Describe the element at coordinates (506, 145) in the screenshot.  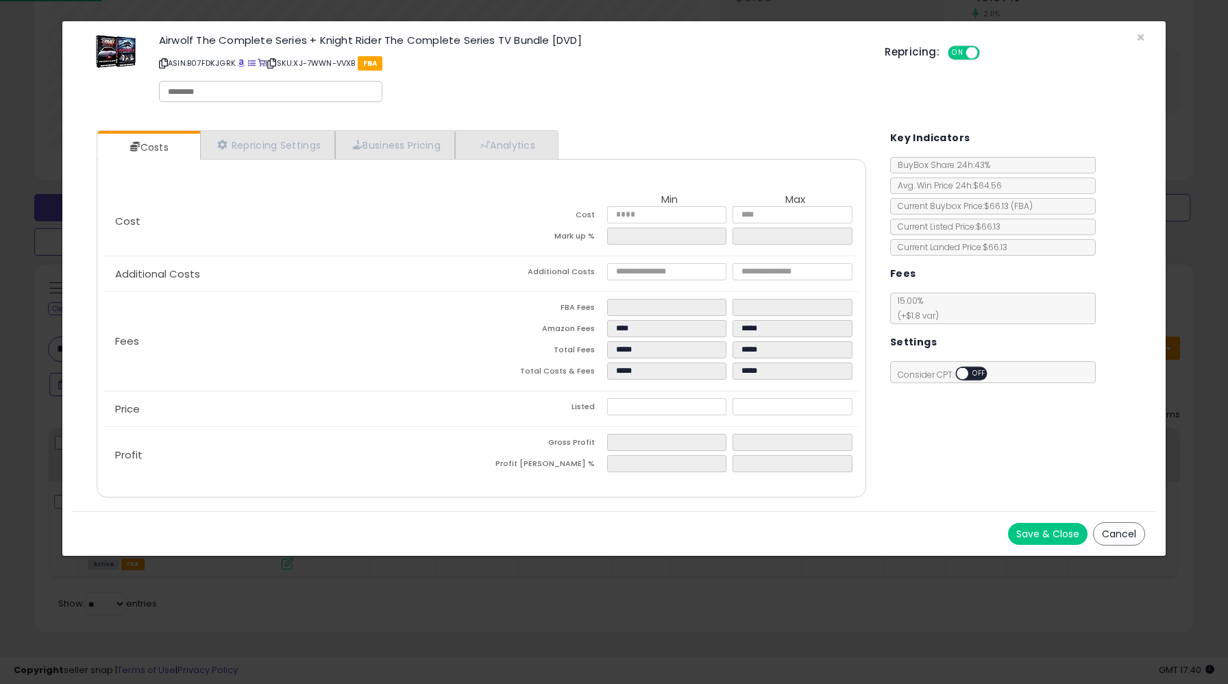
I see `a: Analytics` at that location.